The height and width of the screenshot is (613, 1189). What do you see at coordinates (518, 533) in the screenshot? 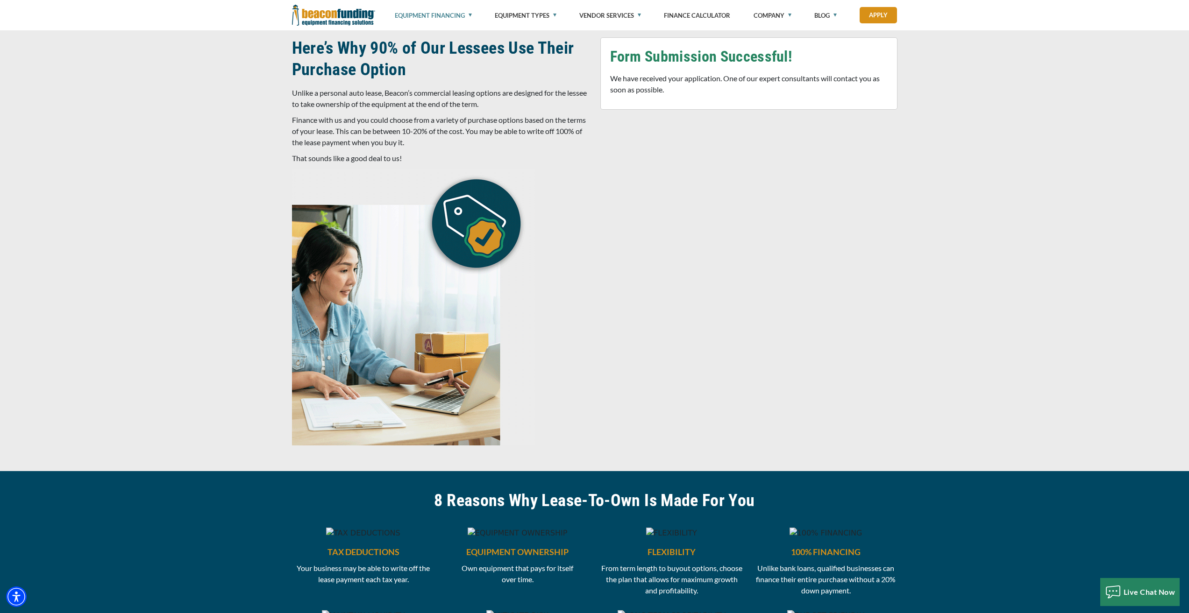
I see `img: EQUIPMENT OWNERSHIP` at bounding box center [518, 533].